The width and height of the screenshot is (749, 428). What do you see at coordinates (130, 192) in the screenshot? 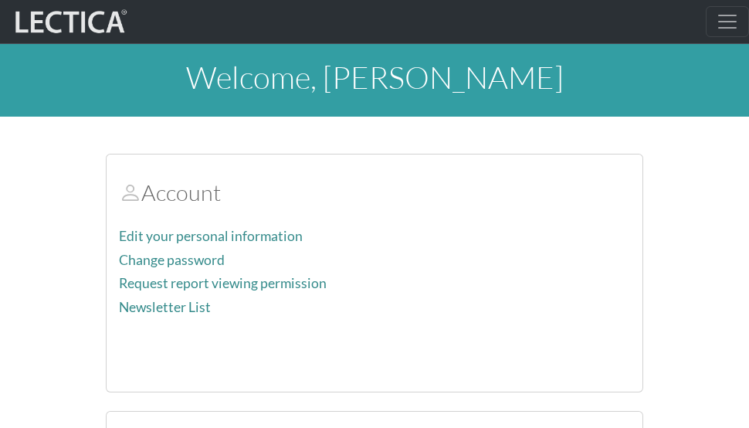
I see `span: Account` at bounding box center [130, 192].